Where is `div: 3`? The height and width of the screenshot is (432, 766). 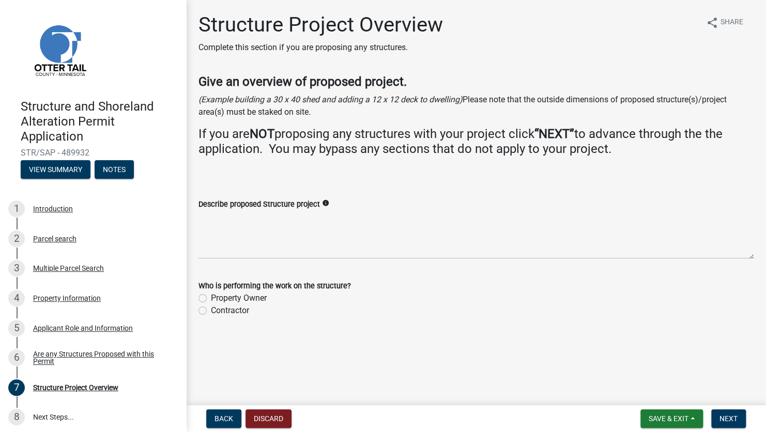
div: 3 is located at coordinates (17, 268).